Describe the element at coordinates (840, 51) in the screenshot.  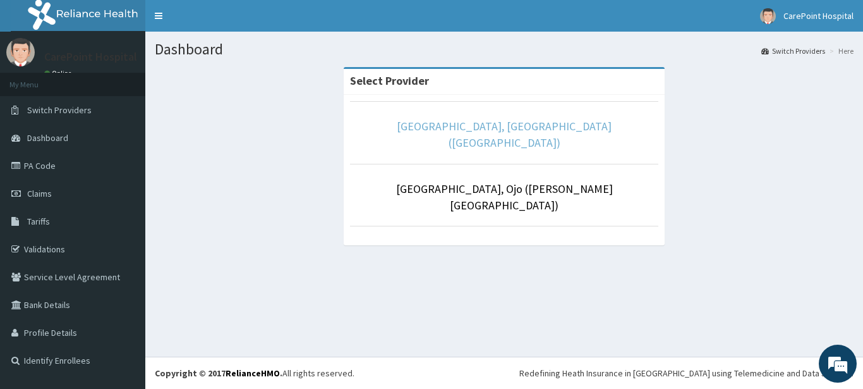
I see `li: Here` at that location.